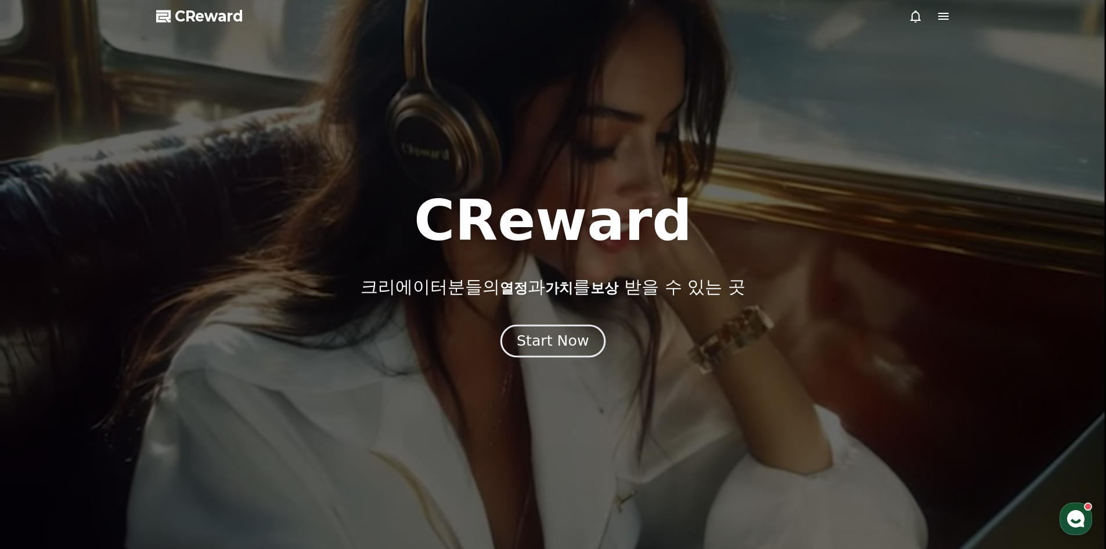 The height and width of the screenshot is (549, 1106). What do you see at coordinates (40, 383) in the screenshot?
I see `a: 홈` at bounding box center [40, 383].